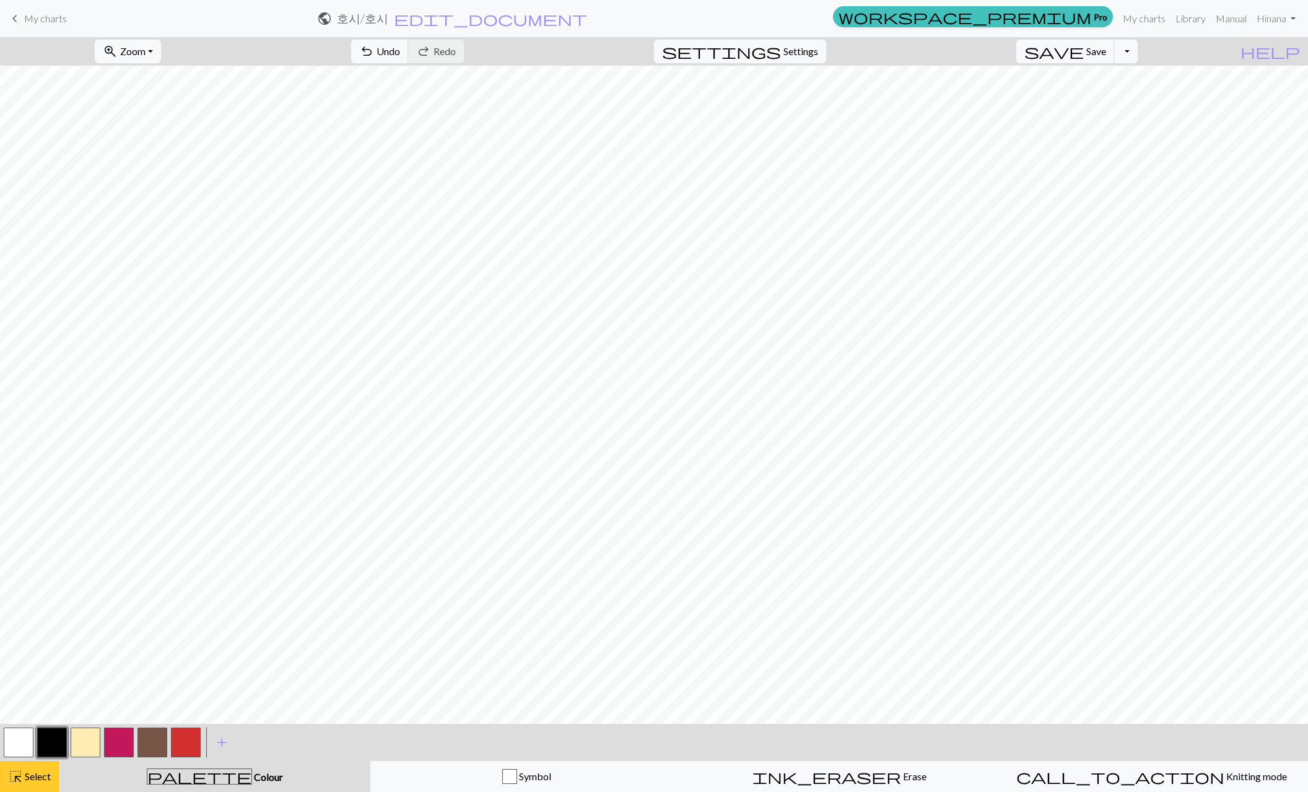  What do you see at coordinates (15, 776) in the screenshot?
I see `span: highlight_alt` at bounding box center [15, 776].